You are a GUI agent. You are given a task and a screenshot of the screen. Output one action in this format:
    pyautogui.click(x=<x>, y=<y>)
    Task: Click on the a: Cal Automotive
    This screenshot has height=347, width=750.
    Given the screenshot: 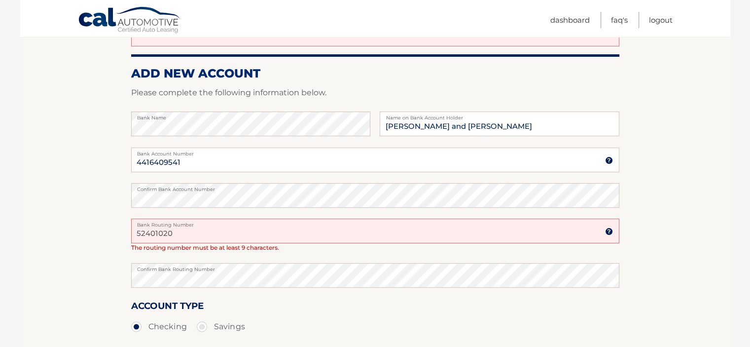 What is the action you would take?
    pyautogui.click(x=130, y=21)
    